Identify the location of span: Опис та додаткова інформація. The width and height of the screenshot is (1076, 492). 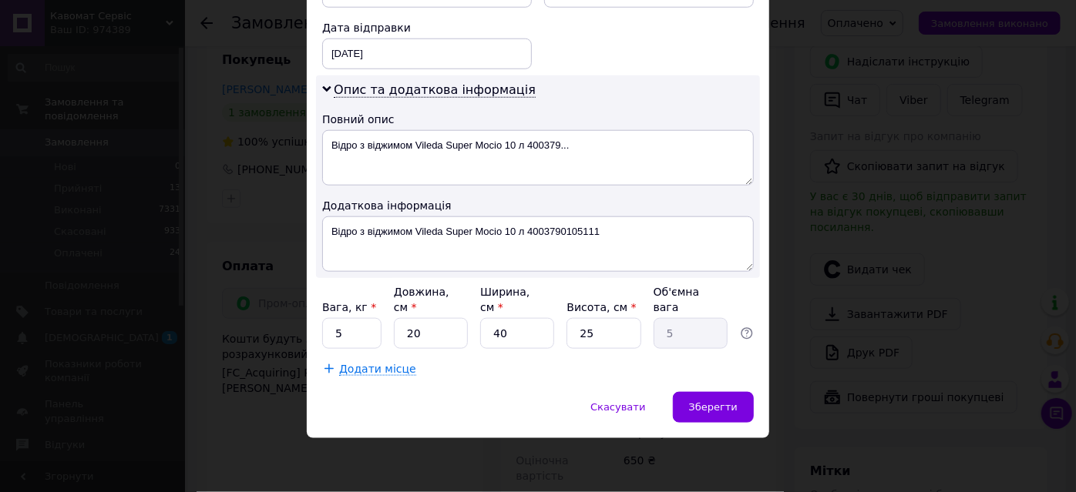
(435, 90).